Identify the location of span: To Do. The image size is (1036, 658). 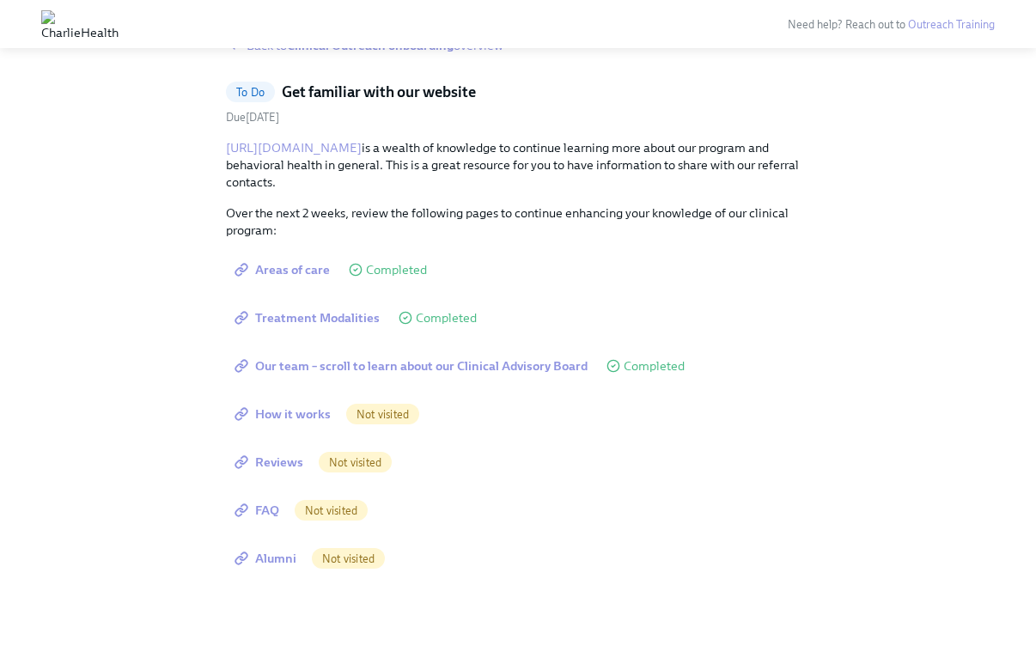
(250, 92).